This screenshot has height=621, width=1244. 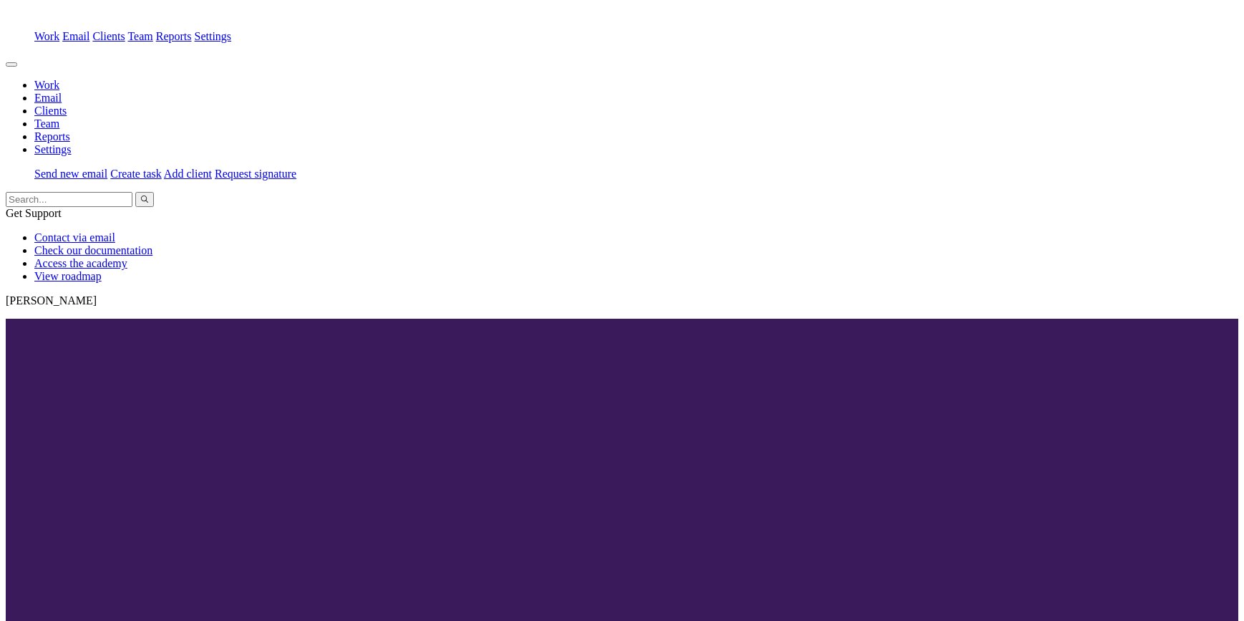 What do you see at coordinates (188, 173) in the screenshot?
I see `a: Add client` at bounding box center [188, 173].